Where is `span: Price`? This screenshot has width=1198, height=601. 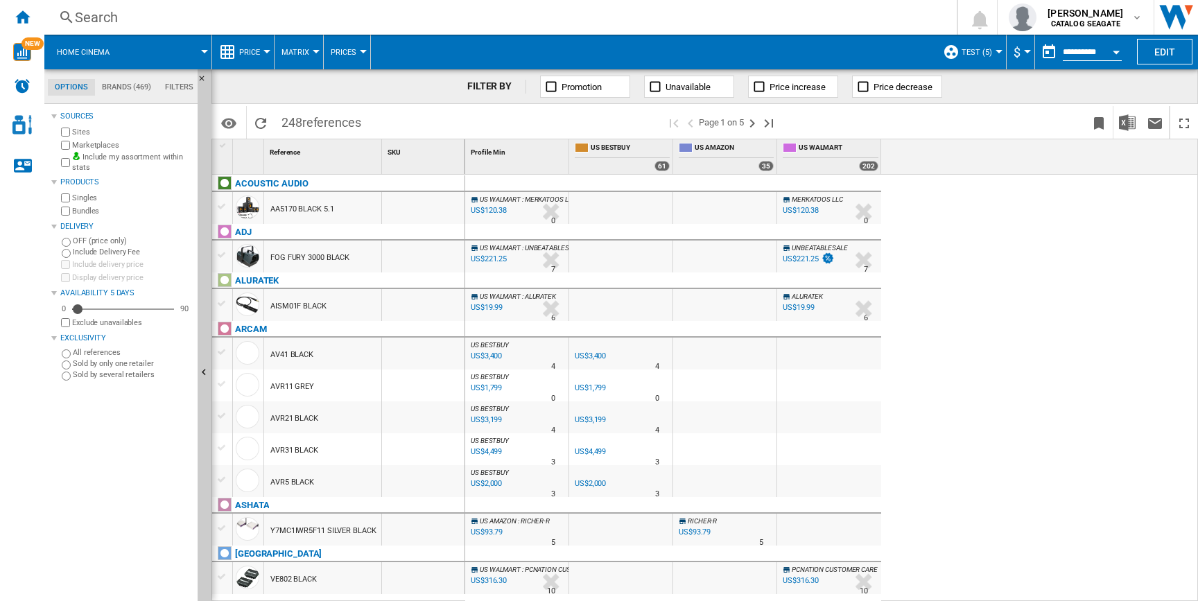
span: Price is located at coordinates (250, 52).